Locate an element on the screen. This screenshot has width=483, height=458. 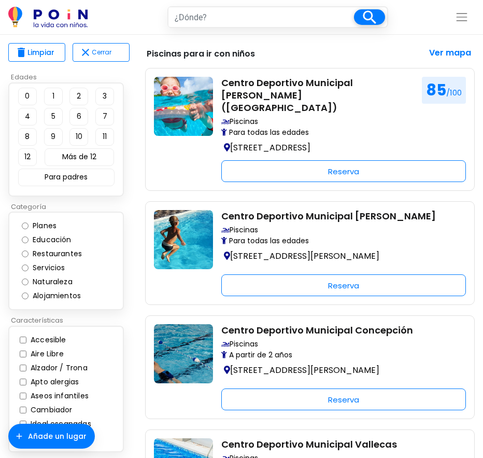
button: Toggle navigation is located at coordinates (462, 17).